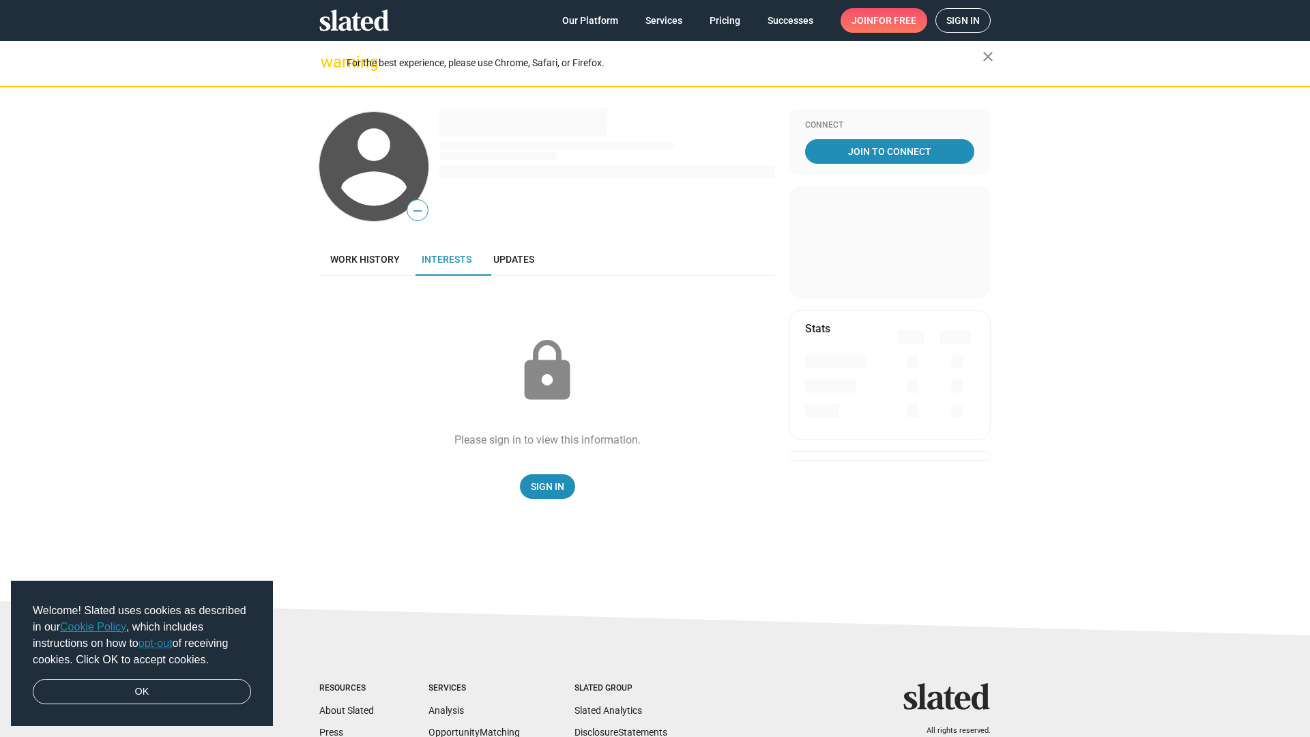 This screenshot has width=1310, height=737. I want to click on mat-icon: lock, so click(547, 371).